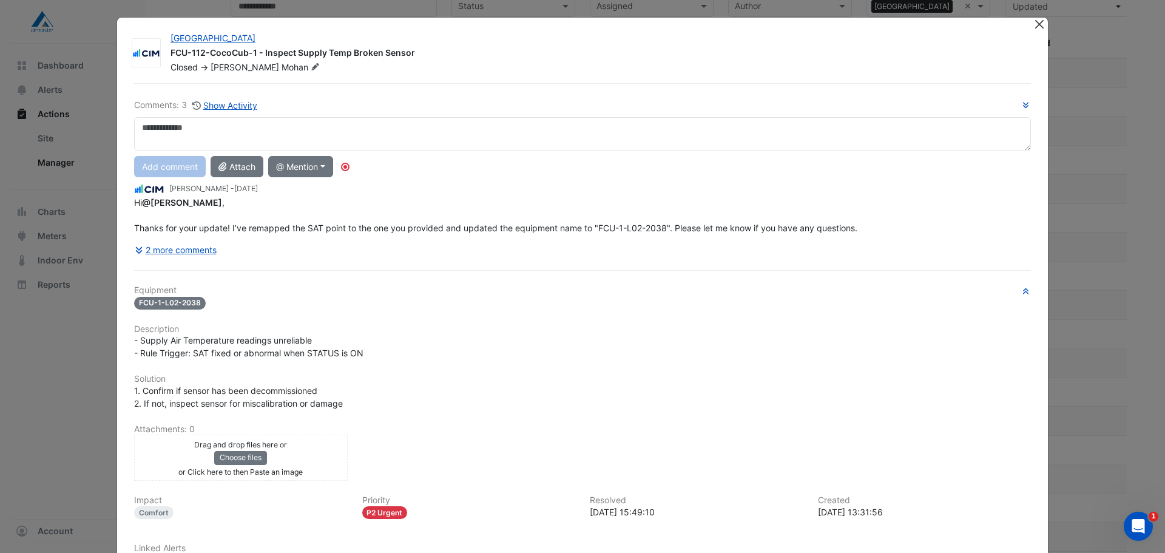 Image resolution: width=1165 pixels, height=553 pixels. I want to click on span: 1, so click(1154, 516).